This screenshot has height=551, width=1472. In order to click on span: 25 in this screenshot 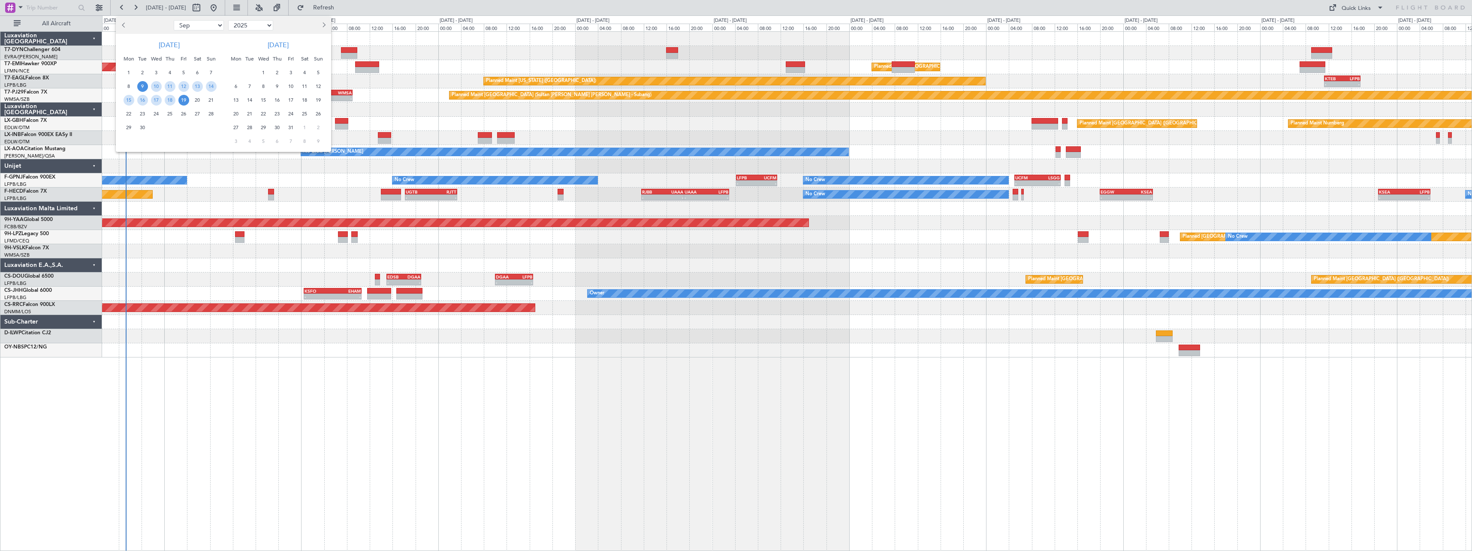, I will do `click(170, 114)`.